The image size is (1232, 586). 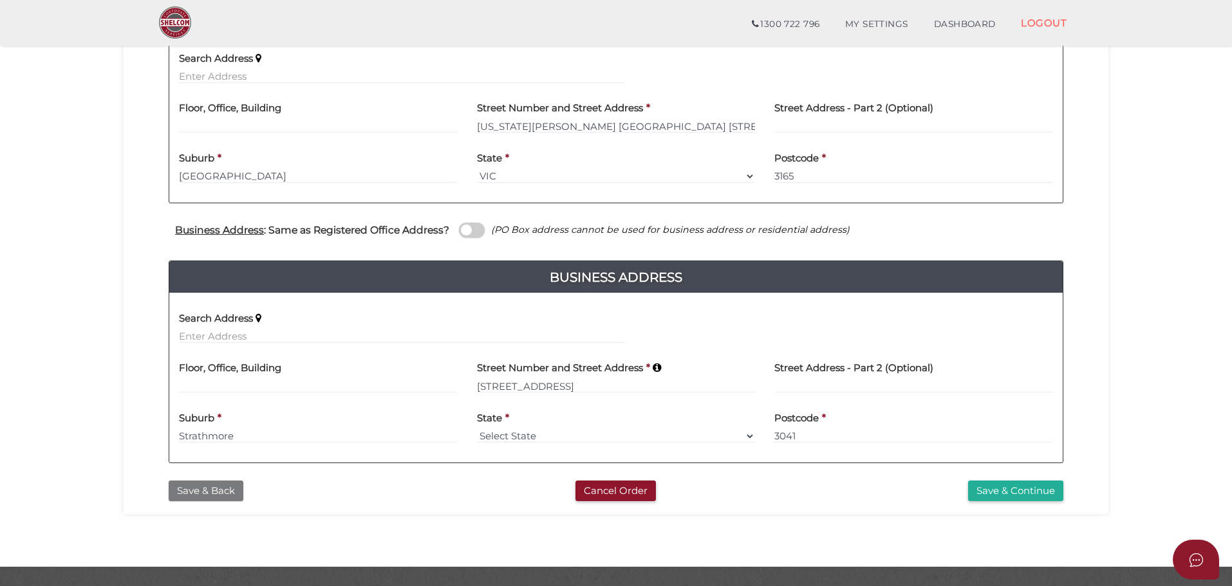 I want to click on a: MY SETTINGS, so click(x=876, y=24).